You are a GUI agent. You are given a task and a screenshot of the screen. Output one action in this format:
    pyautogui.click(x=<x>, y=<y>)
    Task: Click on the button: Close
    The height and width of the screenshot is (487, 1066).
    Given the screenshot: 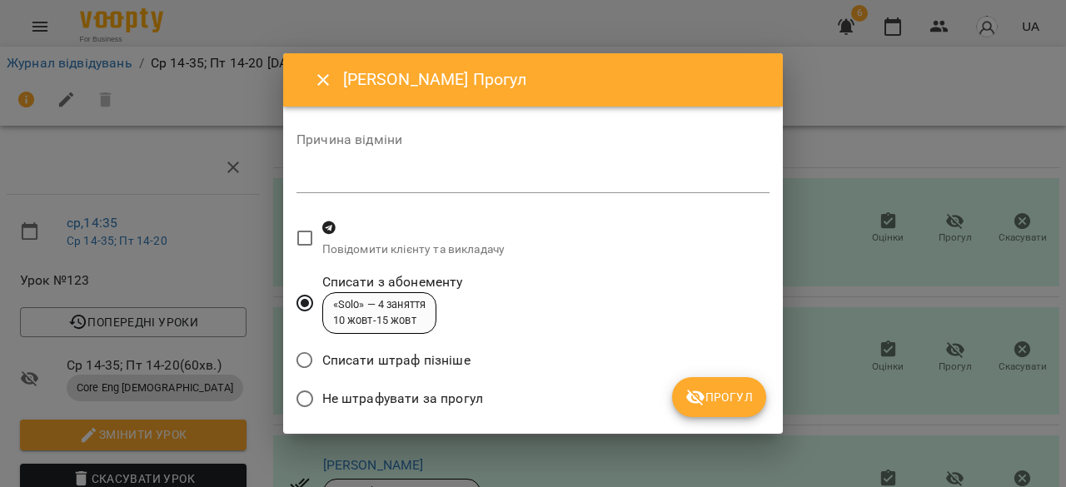 What is the action you would take?
    pyautogui.click(x=323, y=80)
    